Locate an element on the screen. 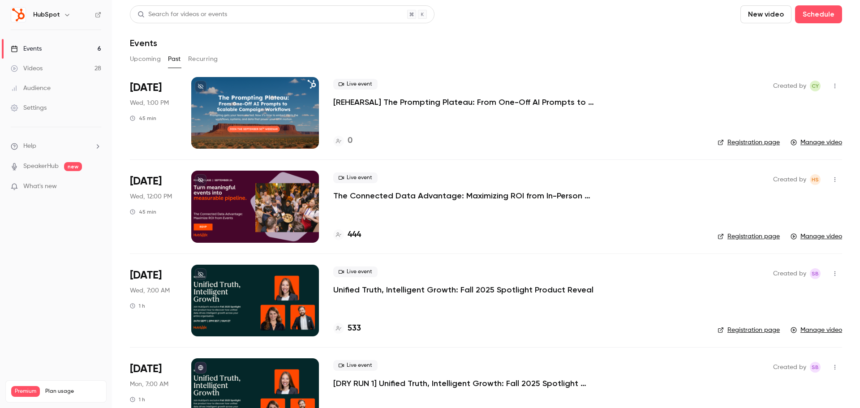 The height and width of the screenshot is (408, 860). h4: 444 is located at coordinates (354, 235).